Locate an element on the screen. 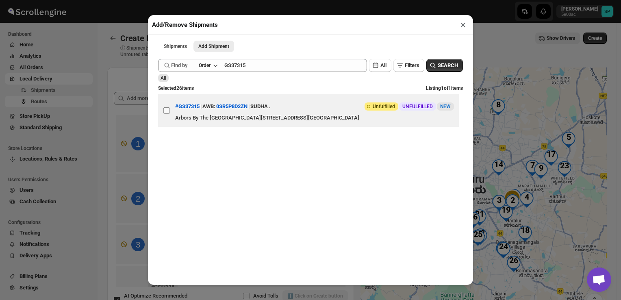 This screenshot has height=300, width=621. button: Order is located at coordinates (208, 65).